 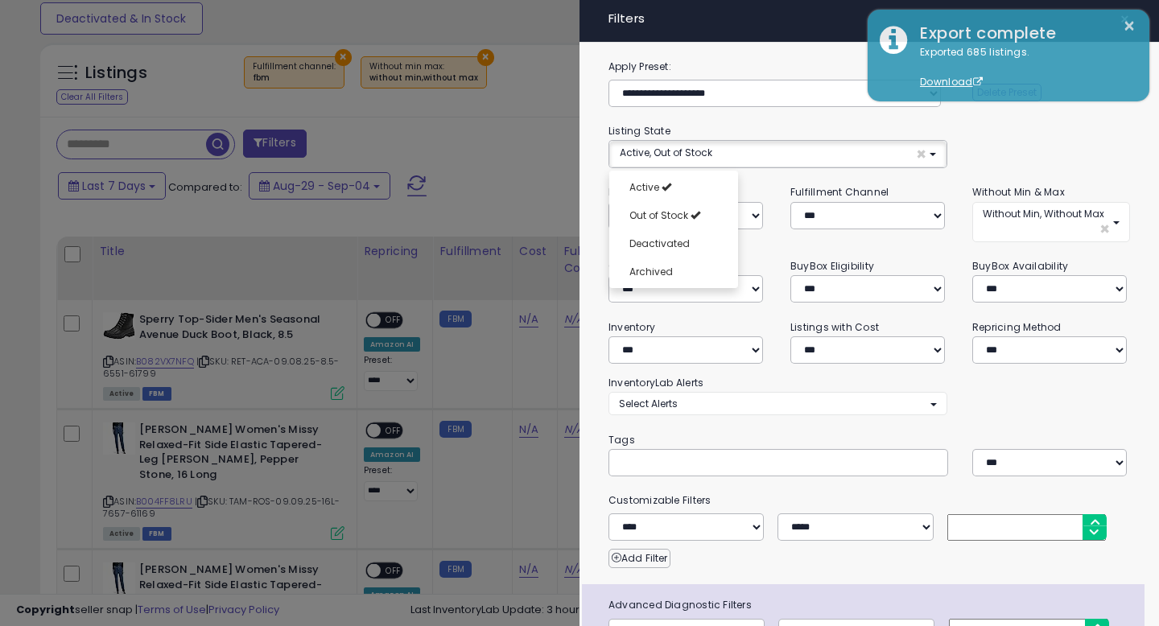 What do you see at coordinates (1022, 33) in the screenshot?
I see `div: Export complete` at bounding box center [1022, 33].